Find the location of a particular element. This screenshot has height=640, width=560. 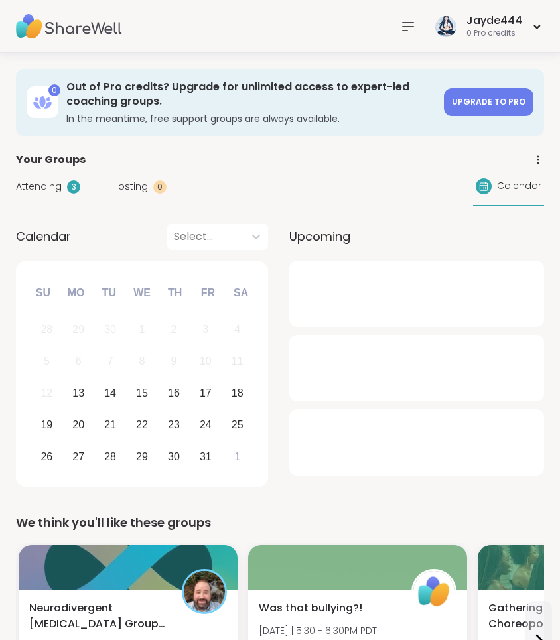

div: Choose Monday, October 27th, 2025 is located at coordinates (78, 456).